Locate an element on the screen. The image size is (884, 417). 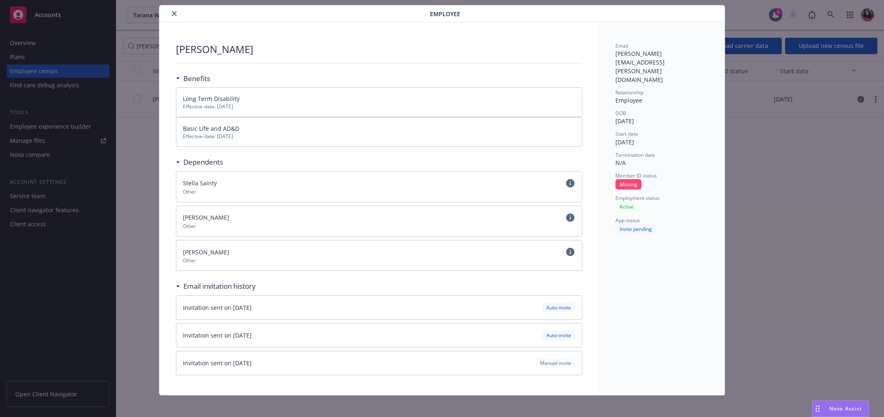
span: Email is located at coordinates (621, 46).